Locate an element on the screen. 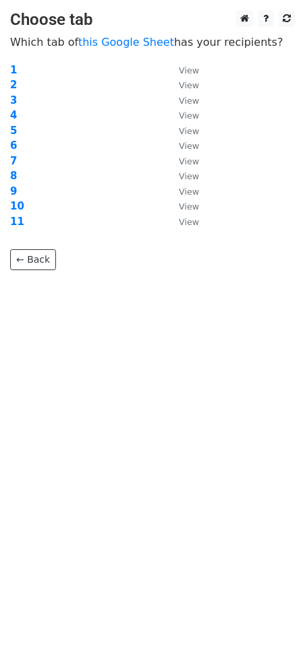 This screenshot has height=669, width=305. a: 8 is located at coordinates (13, 176).